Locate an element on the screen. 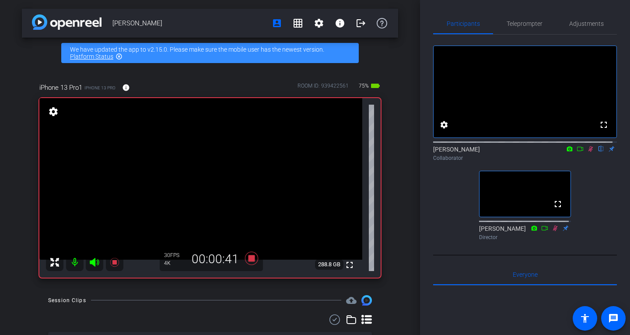 This screenshot has width=630, height=335. mat-icon: logout is located at coordinates (361, 23).